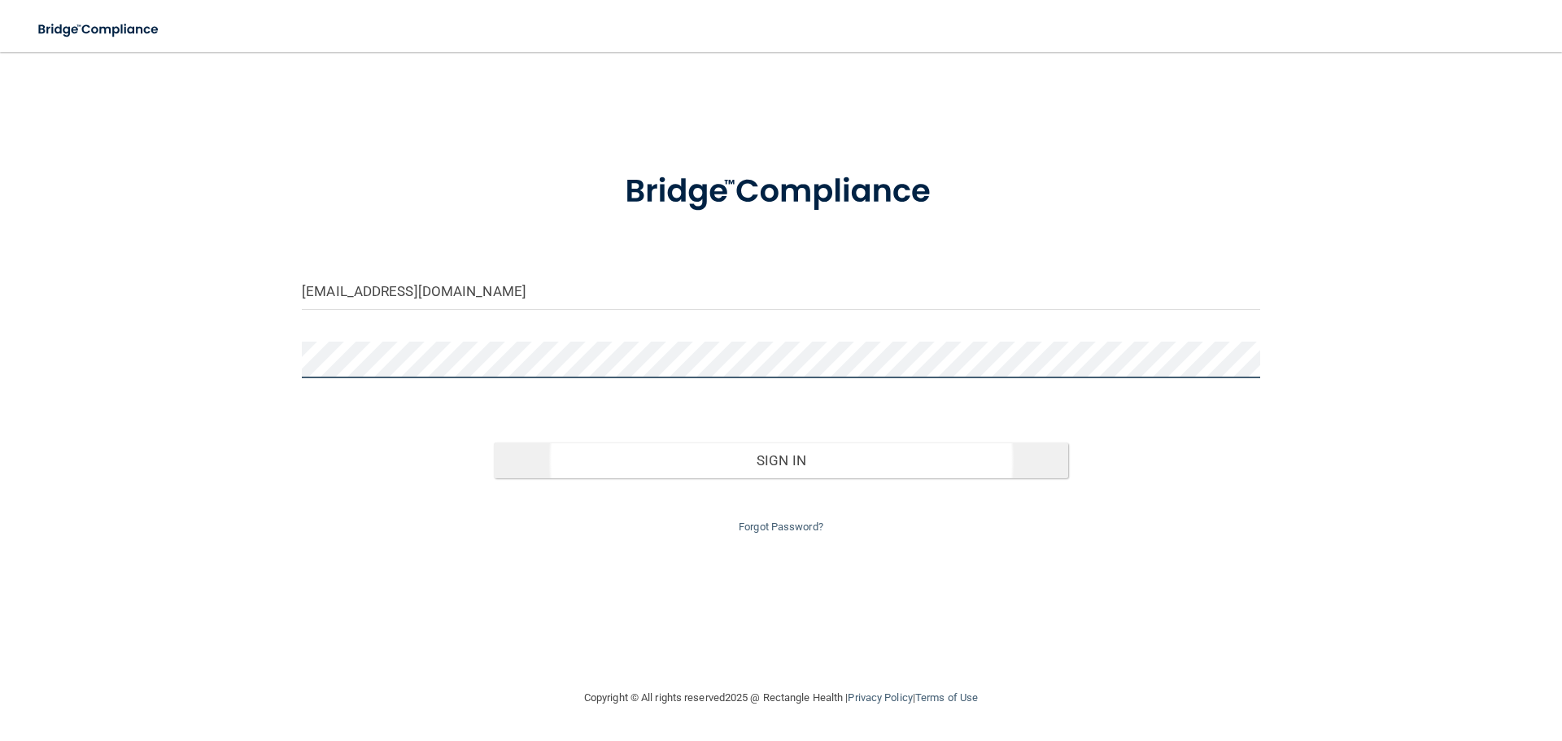 The image size is (1562, 741). What do you see at coordinates (781, 291) in the screenshot?
I see `input: Email` at bounding box center [781, 291].